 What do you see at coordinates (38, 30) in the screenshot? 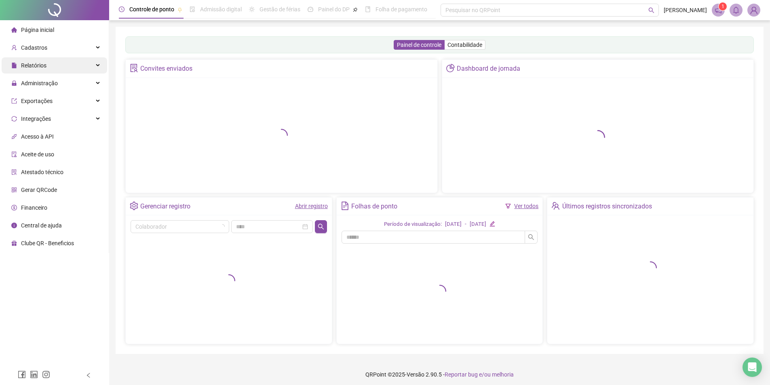
I see `span: Página inicial` at bounding box center [38, 30].